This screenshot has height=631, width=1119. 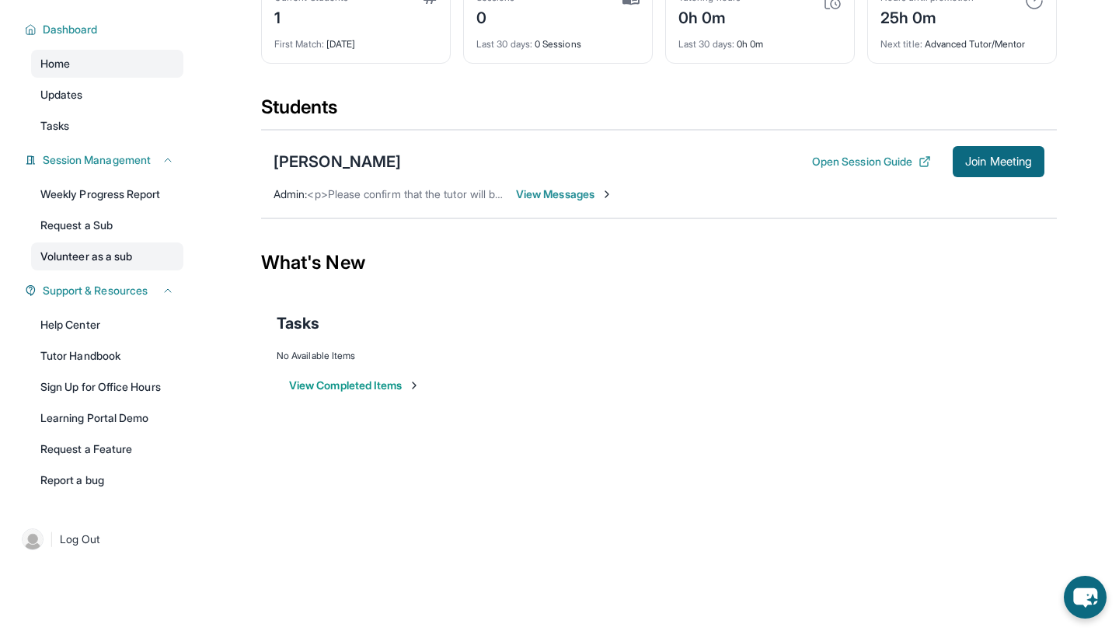 I want to click on button: Dashboard, so click(x=105, y=30).